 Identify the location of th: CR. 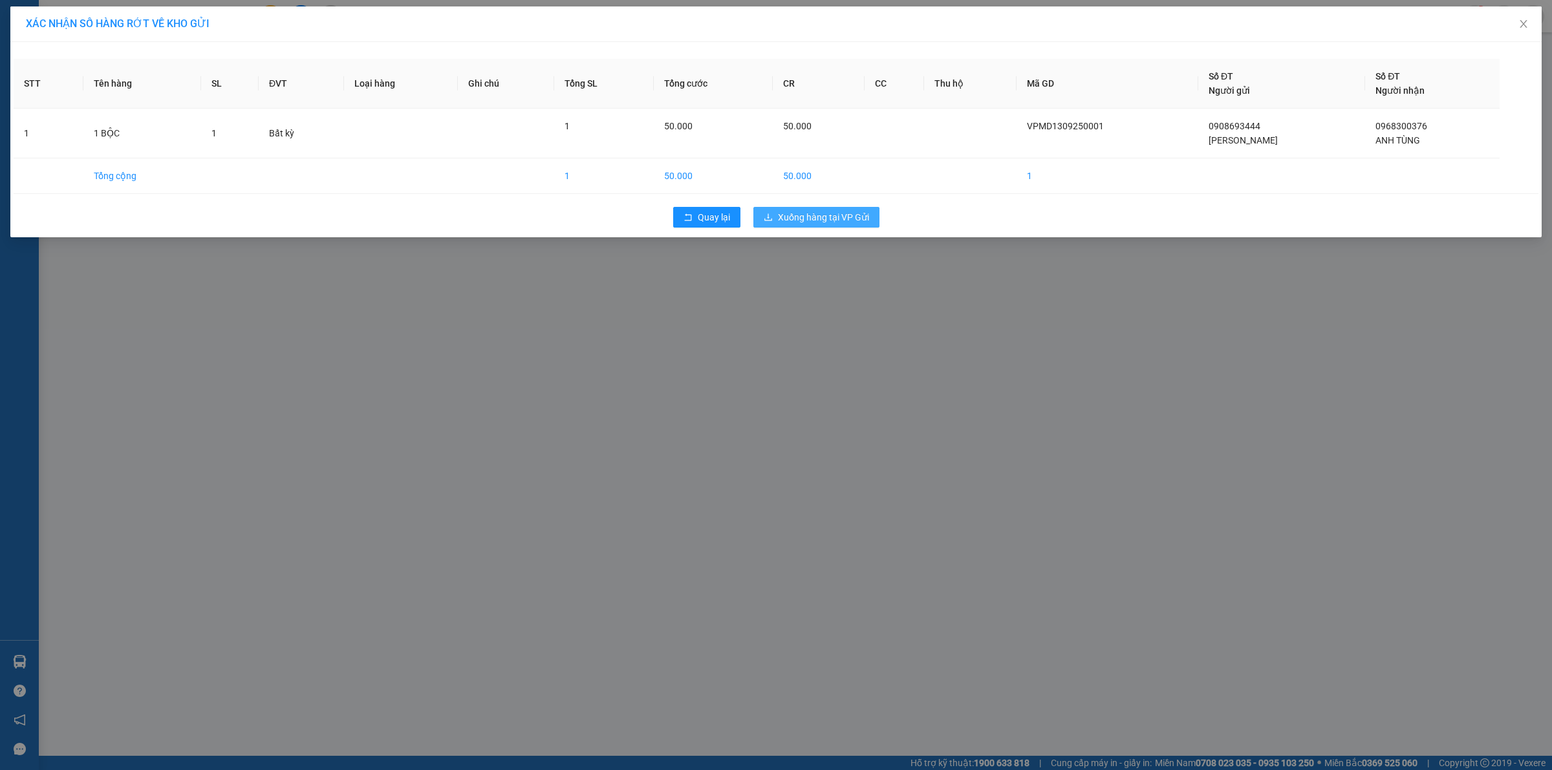
(818, 83).